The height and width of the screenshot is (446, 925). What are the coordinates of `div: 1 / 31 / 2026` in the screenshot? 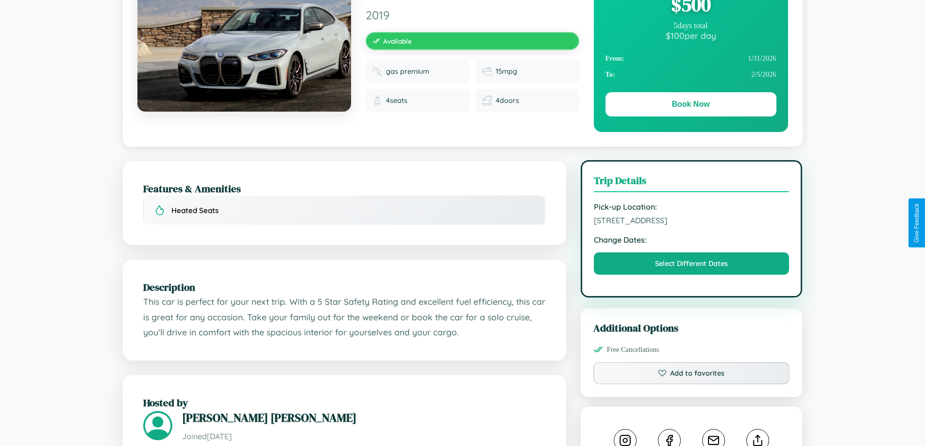 It's located at (691, 58).